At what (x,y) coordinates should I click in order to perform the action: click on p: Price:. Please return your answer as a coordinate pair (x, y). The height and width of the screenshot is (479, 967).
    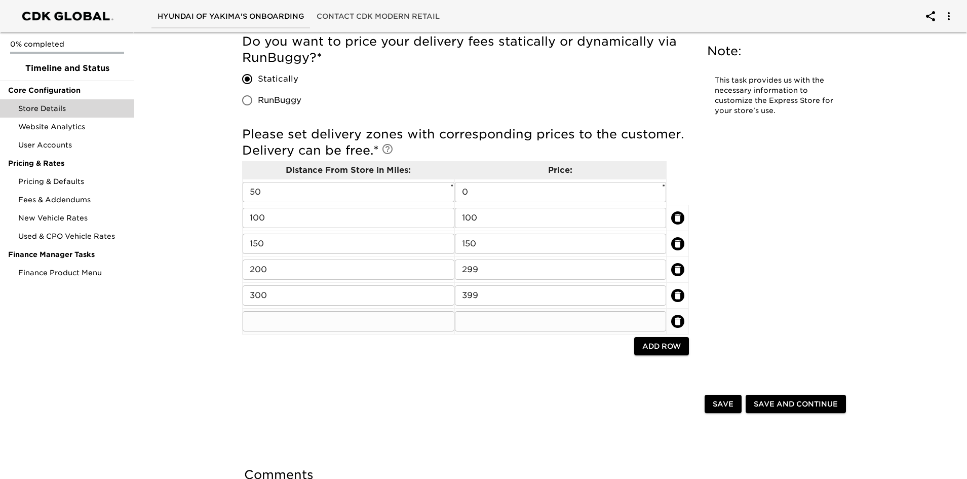
    Looking at the image, I should click on (561, 170).